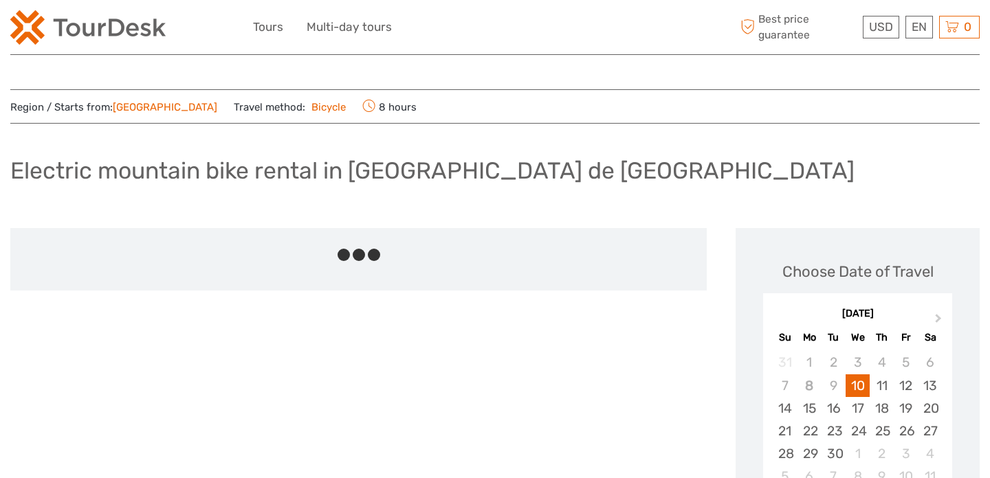 This screenshot has height=478, width=990. I want to click on div: Not available Tuesday, September 9th, 2025, so click(833, 386).